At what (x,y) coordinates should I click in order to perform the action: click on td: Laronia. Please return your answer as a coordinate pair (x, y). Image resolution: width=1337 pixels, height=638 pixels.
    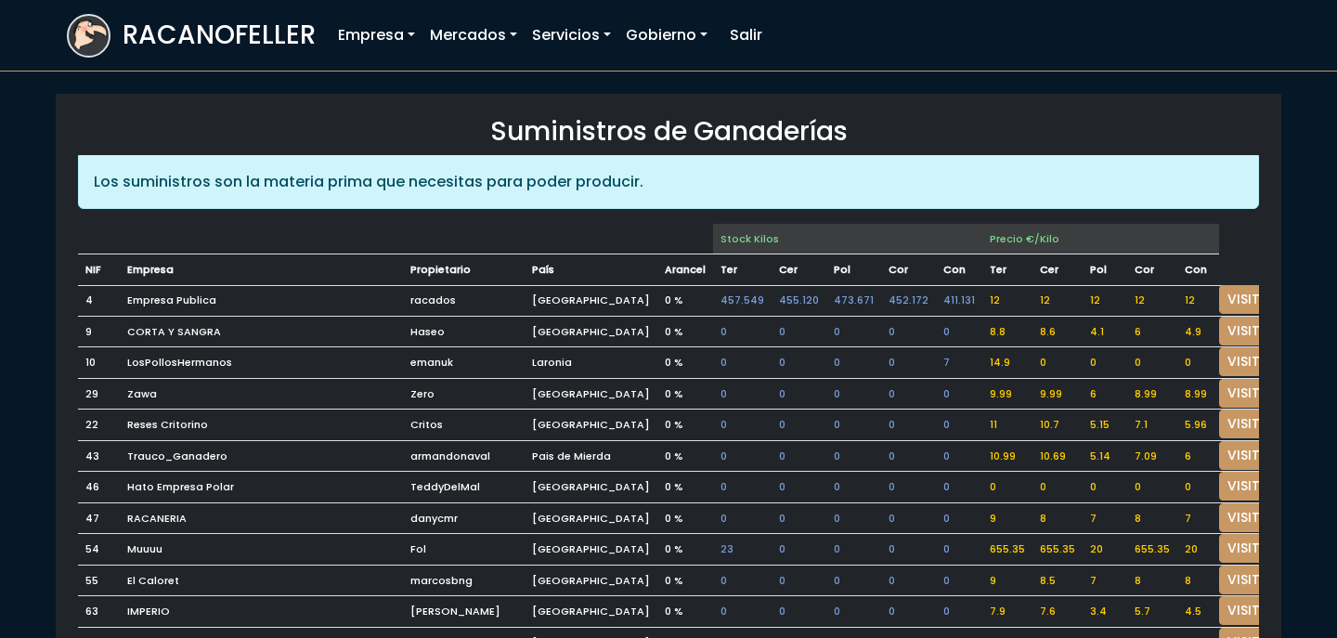
    Looking at the image, I should click on (591, 363).